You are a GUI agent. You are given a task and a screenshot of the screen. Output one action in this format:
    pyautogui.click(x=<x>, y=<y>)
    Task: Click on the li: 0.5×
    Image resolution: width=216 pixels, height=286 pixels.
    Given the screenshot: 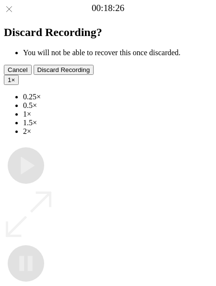 What is the action you would take?
    pyautogui.click(x=118, y=106)
    